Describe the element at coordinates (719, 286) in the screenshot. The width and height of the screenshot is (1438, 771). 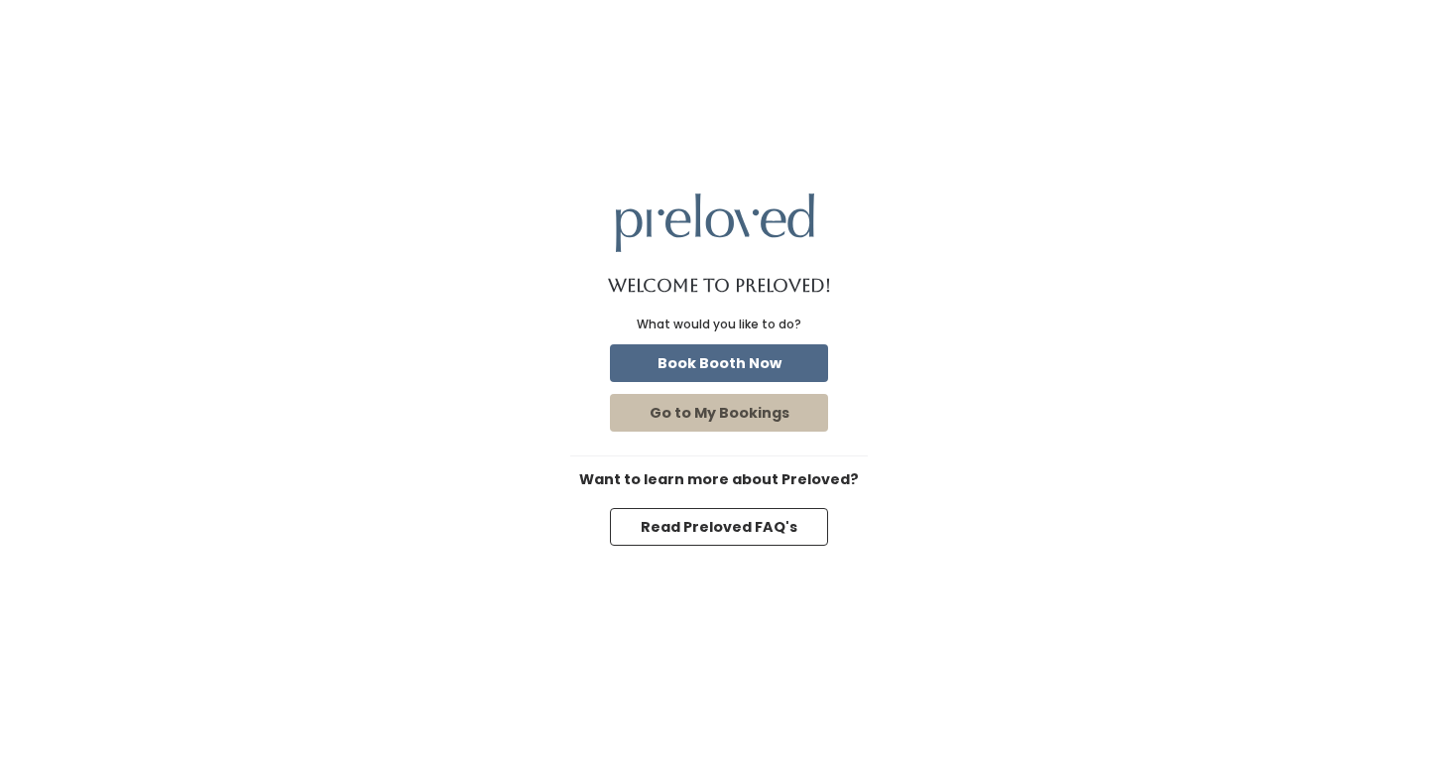
I see `h1: Welcome to Preloved!` at that location.